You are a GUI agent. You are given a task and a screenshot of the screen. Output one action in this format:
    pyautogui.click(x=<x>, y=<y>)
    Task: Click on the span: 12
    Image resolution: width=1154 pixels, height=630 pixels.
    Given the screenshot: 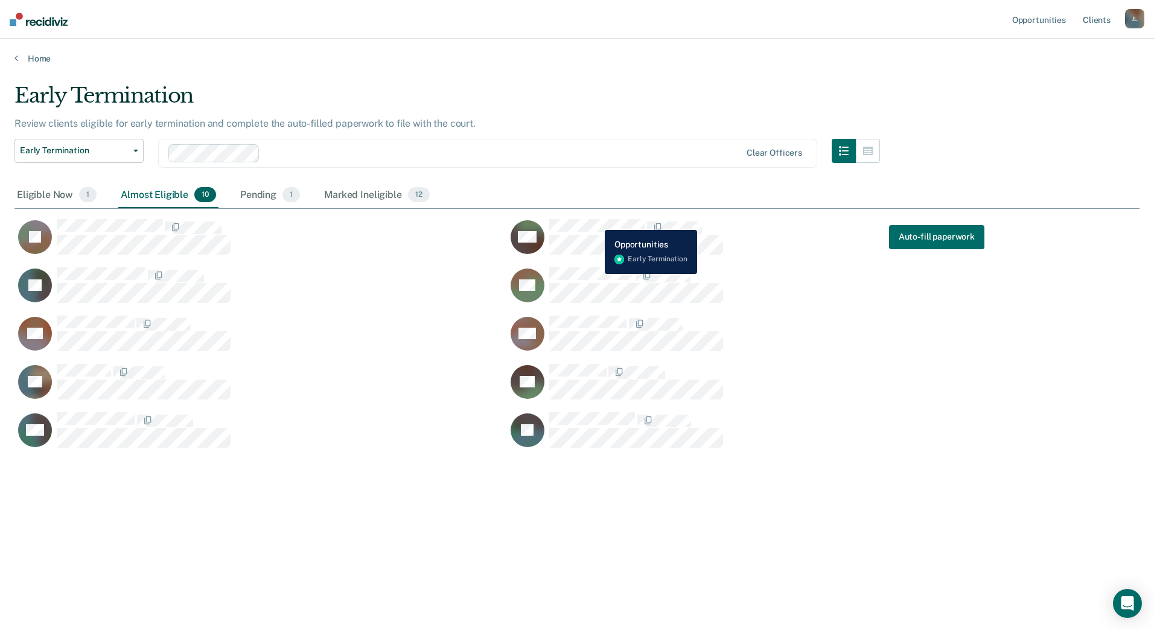 What is the action you would take?
    pyautogui.click(x=419, y=195)
    